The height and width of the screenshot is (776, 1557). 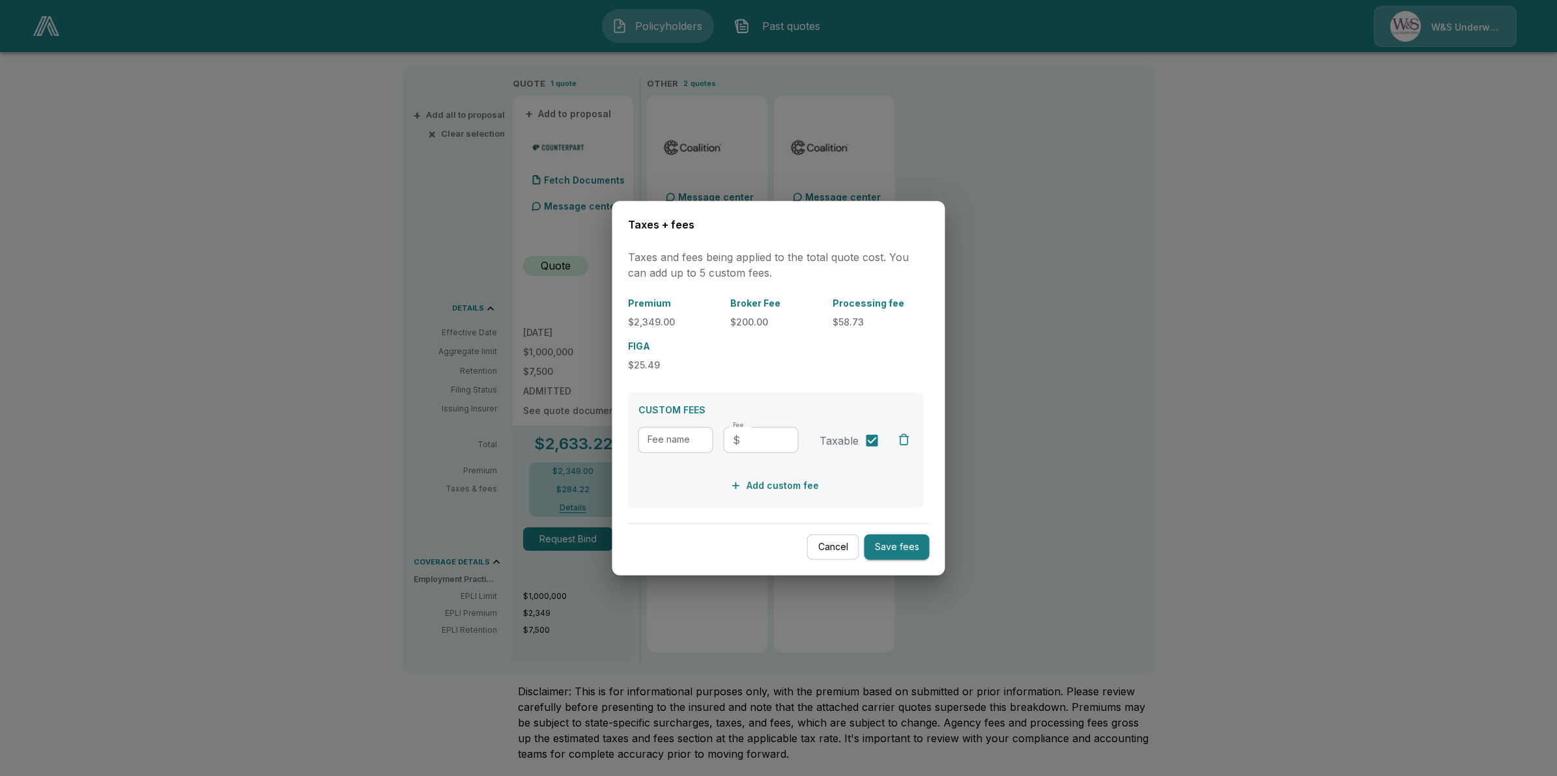 What do you see at coordinates (776, 321) in the screenshot?
I see `p: $200.00` at bounding box center [776, 321].